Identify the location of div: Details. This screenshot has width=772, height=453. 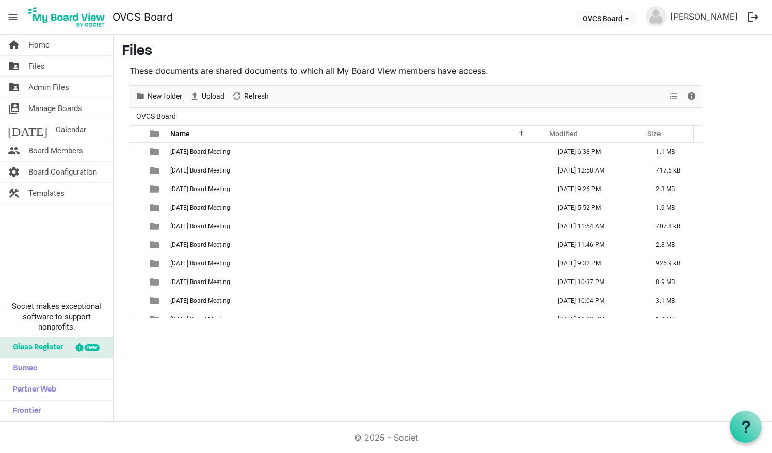
(692, 97).